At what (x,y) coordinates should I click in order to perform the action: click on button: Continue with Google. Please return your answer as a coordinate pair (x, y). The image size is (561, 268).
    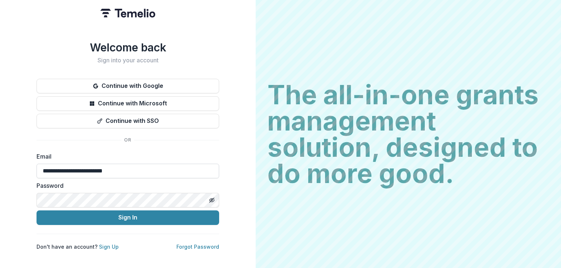
    Looking at the image, I should click on (128, 86).